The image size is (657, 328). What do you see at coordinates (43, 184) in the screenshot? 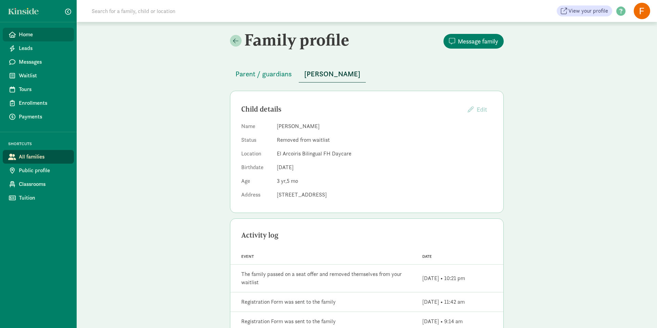
I see `span: Classrooms` at bounding box center [43, 184].